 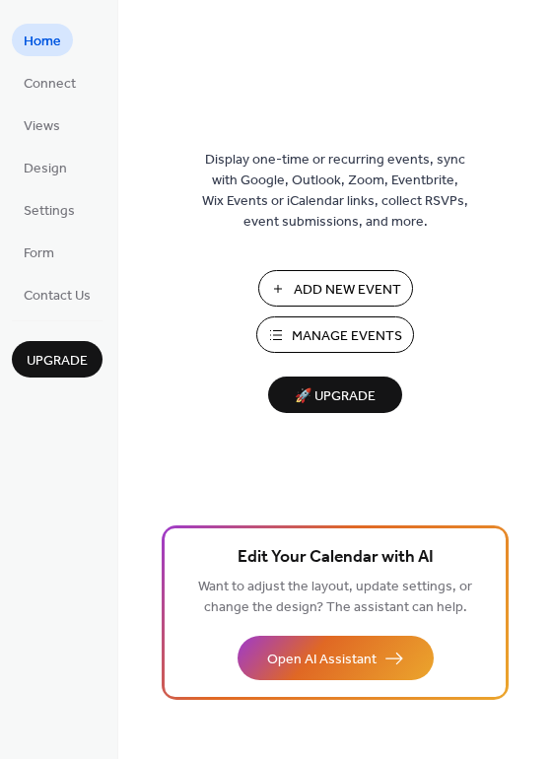 What do you see at coordinates (335, 558) in the screenshot?
I see `span: Edit Your Calendar with AI` at bounding box center [335, 558].